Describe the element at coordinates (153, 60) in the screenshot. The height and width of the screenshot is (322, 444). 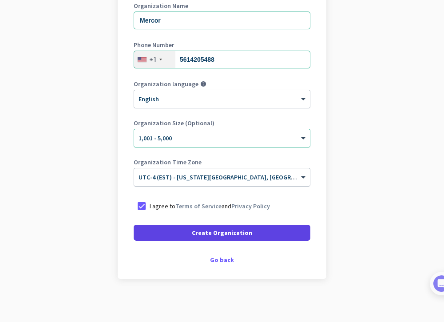
I see `div: +1` at that location.